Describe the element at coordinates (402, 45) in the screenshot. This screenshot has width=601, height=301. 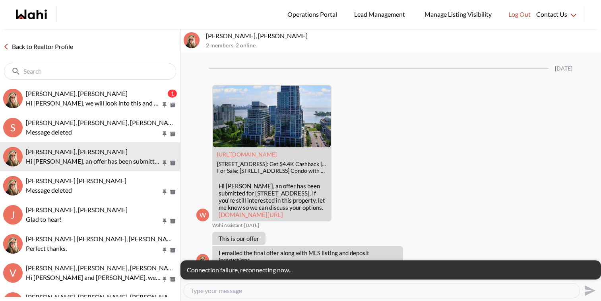
I see `p: 2 members , 2 online` at that location.